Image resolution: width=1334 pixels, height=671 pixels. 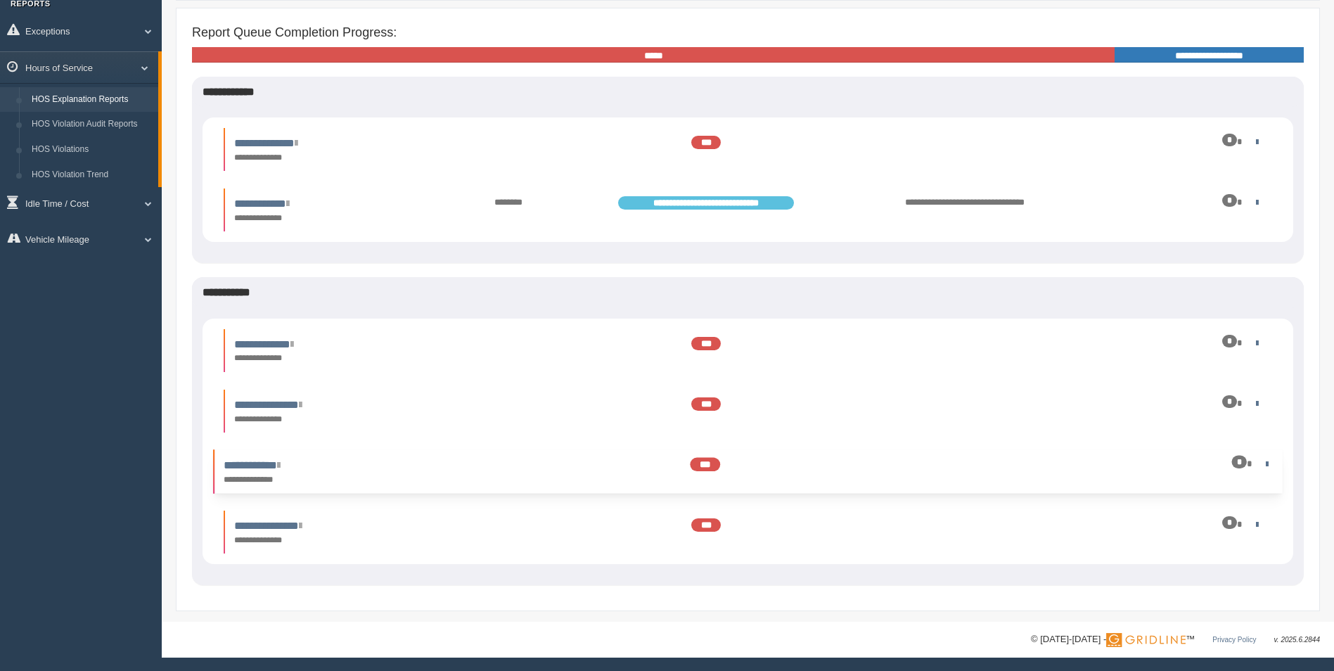 I want to click on a: HOS Violations, so click(x=91, y=150).